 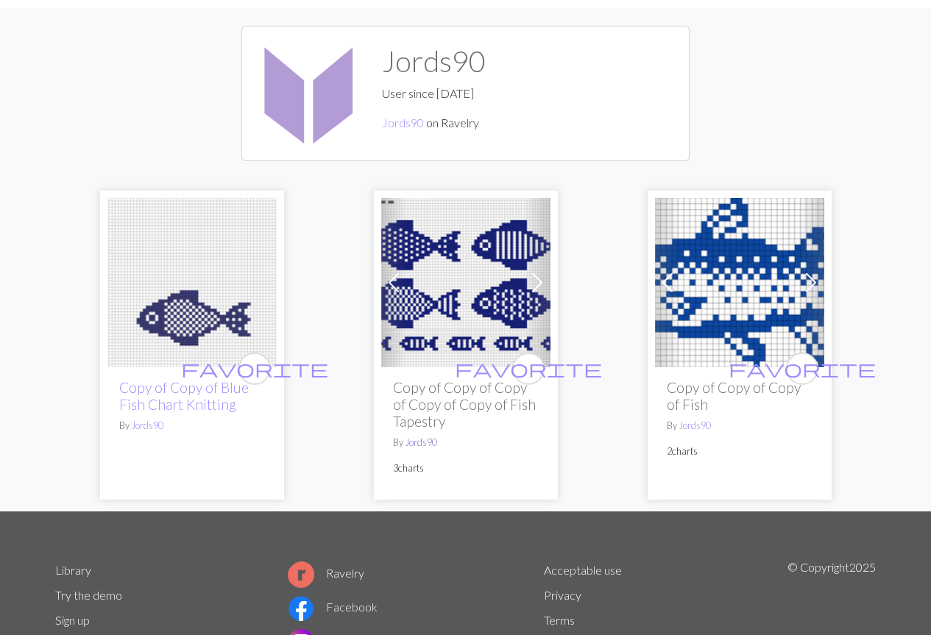 I want to click on a: fish bag art.png, so click(x=192, y=280).